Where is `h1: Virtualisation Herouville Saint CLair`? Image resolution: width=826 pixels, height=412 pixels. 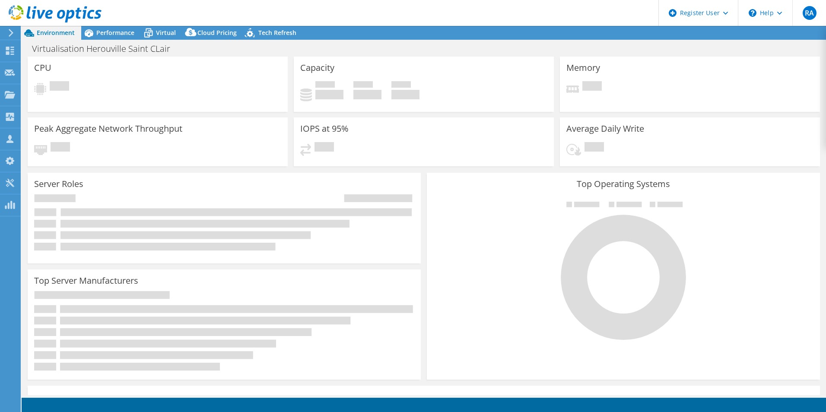 h1: Virtualisation Herouville Saint CLair is located at coordinates (106, 49).